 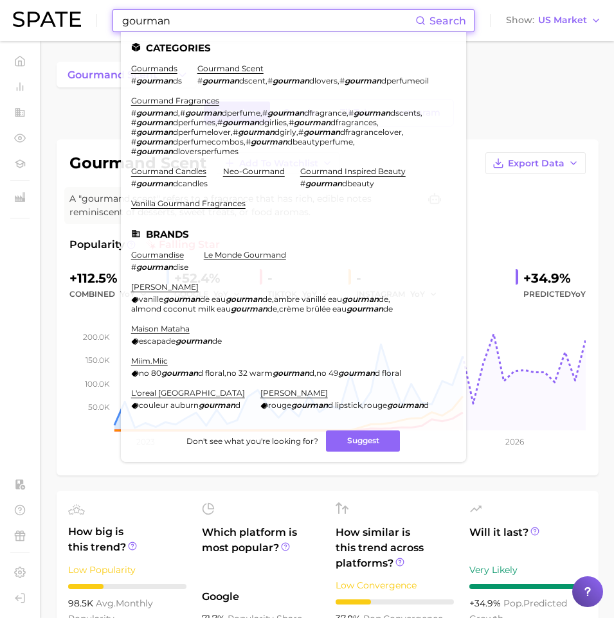 What do you see at coordinates (395, 548) in the screenshot?
I see `span: How similar is this trend across platforms?` at bounding box center [395, 548].